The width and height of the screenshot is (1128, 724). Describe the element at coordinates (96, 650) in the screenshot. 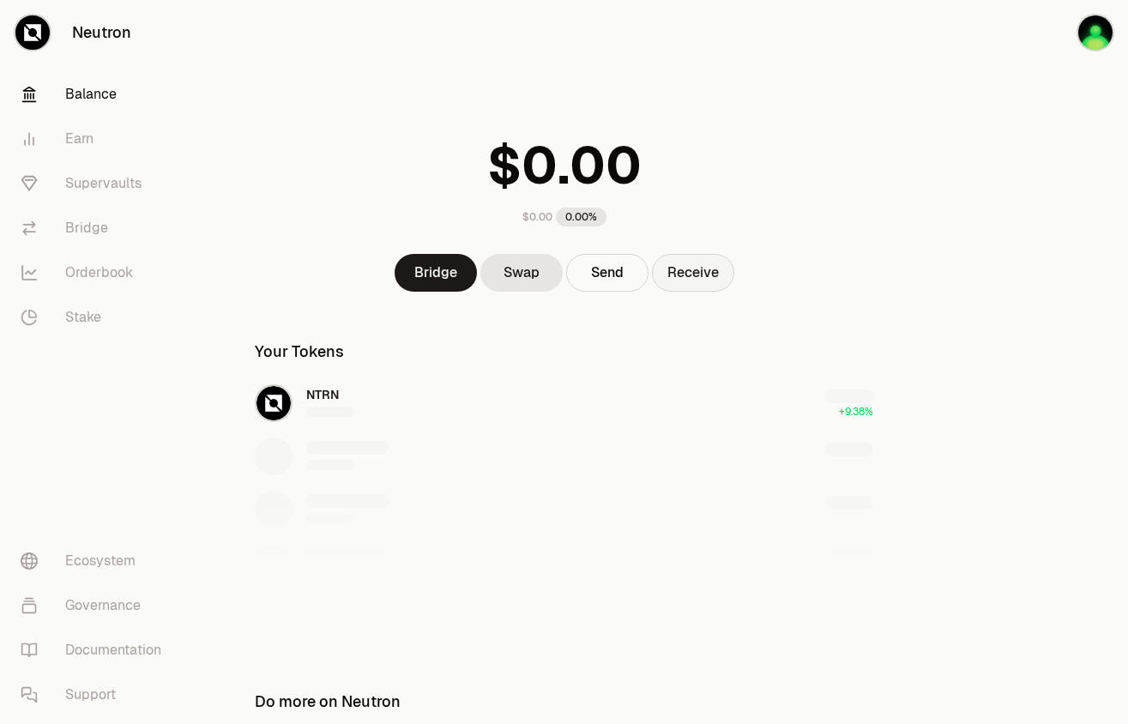

I see `a: Documentation` at that location.